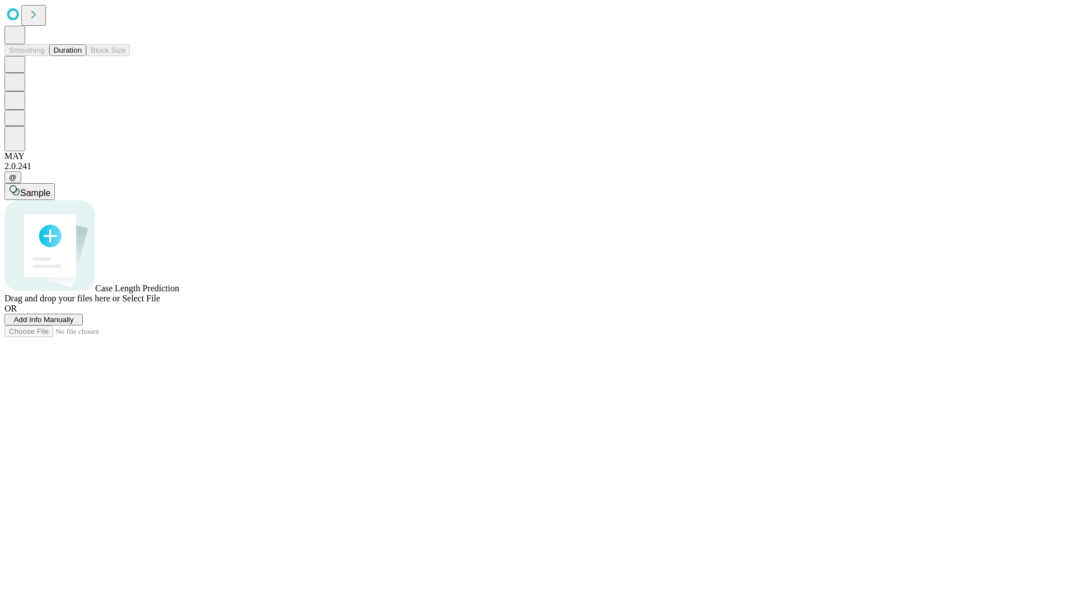  What do you see at coordinates (44, 319) in the screenshot?
I see `button: Add Info Manually` at bounding box center [44, 319].